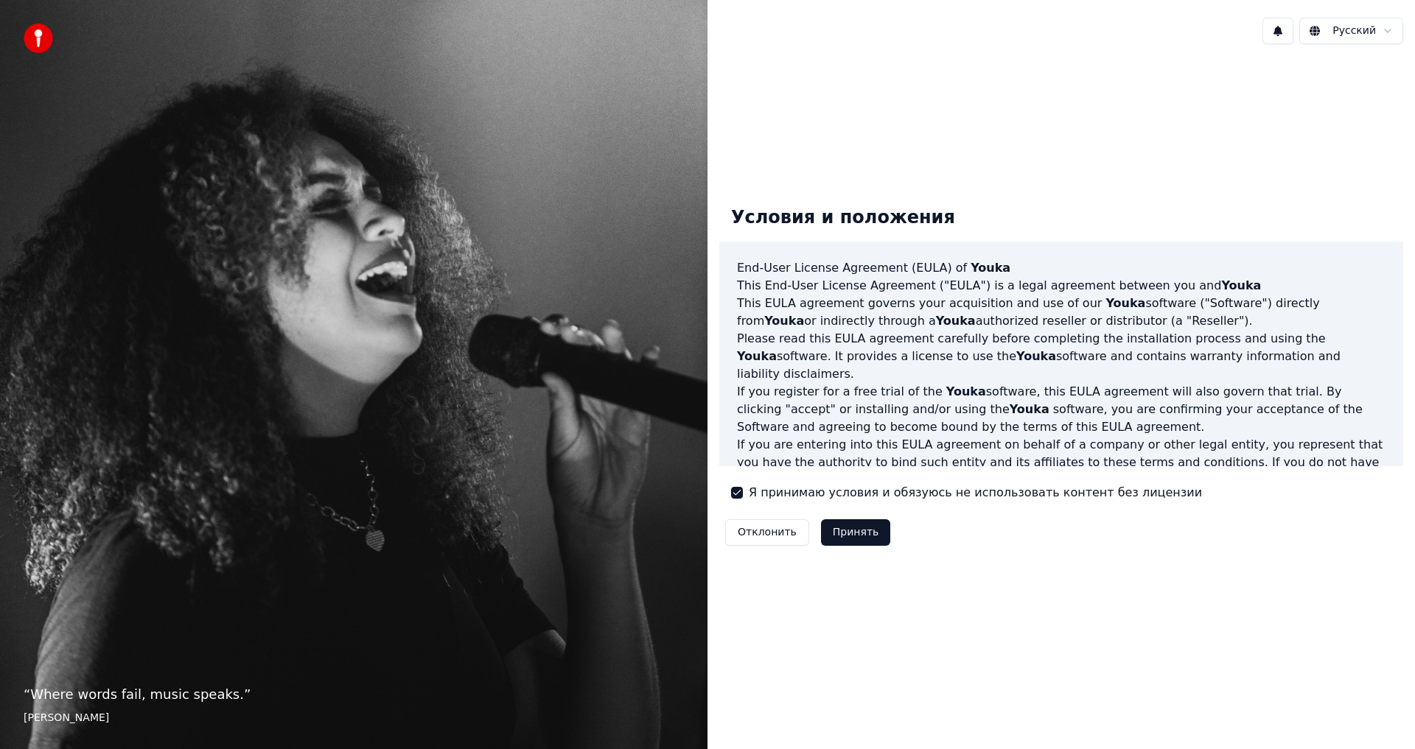 The image size is (1415, 749). What do you see at coordinates (1061, 472) in the screenshot?
I see `p: If you are entering into this EULA agreement on behalf of a company or other legal entity, you re...` at bounding box center [1061, 472].